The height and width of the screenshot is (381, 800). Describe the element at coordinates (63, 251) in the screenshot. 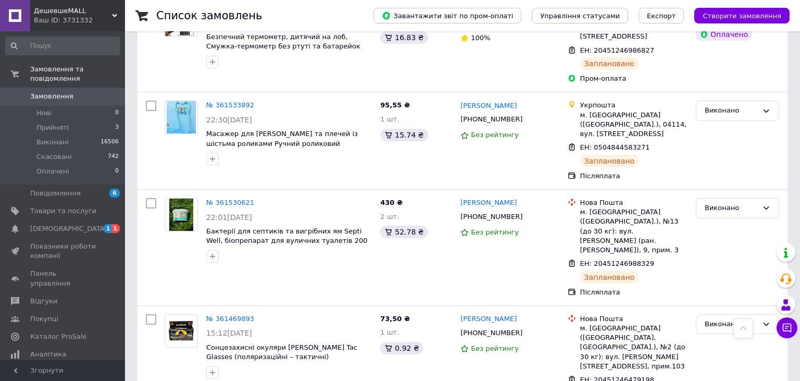

I see `span: Показники роботи компанії` at that location.